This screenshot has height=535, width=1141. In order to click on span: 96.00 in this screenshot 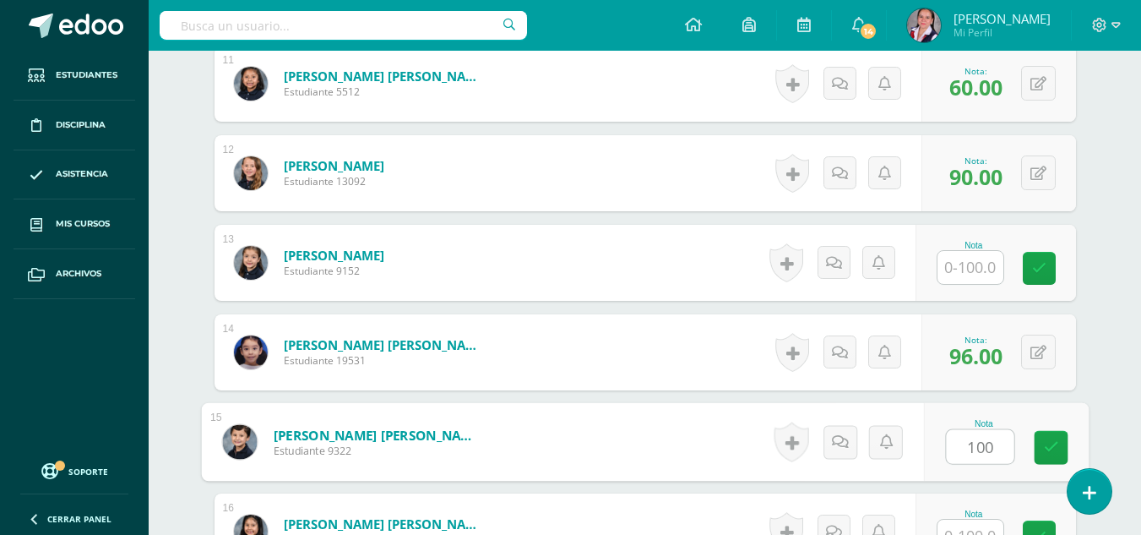, I will do `click(976, 356)`.